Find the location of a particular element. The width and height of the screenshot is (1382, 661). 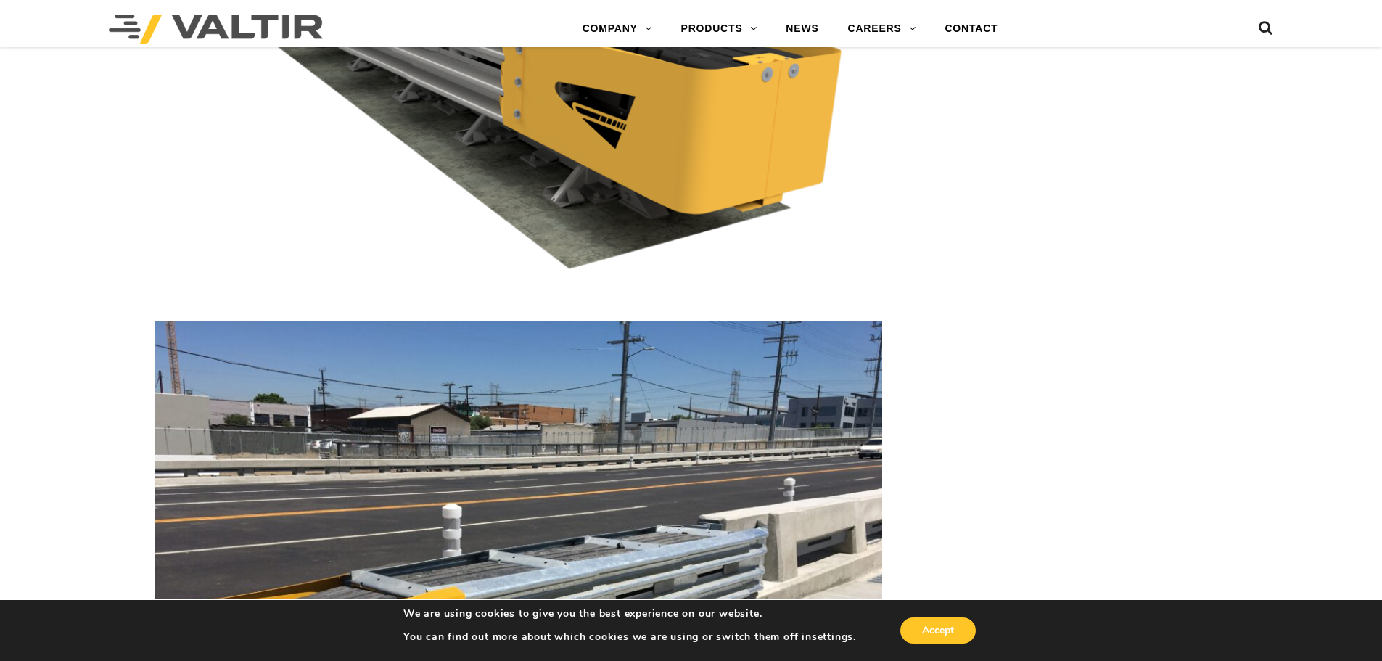

a: PRODUCTS is located at coordinates (719, 29).